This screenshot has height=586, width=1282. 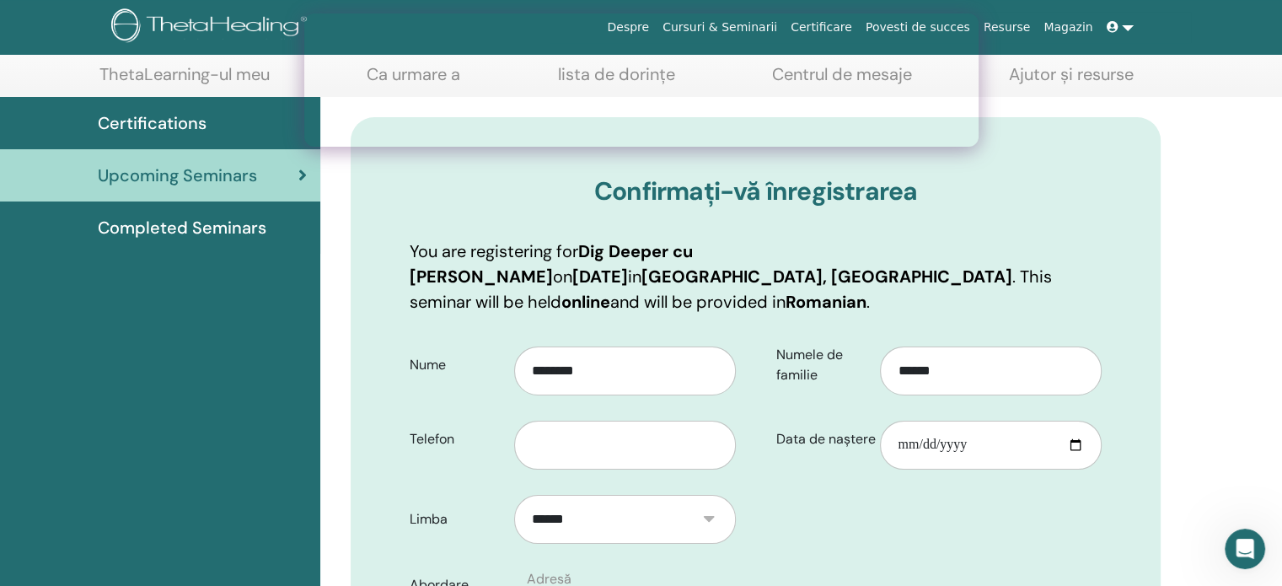 I want to click on a: Magazin, so click(x=1068, y=27).